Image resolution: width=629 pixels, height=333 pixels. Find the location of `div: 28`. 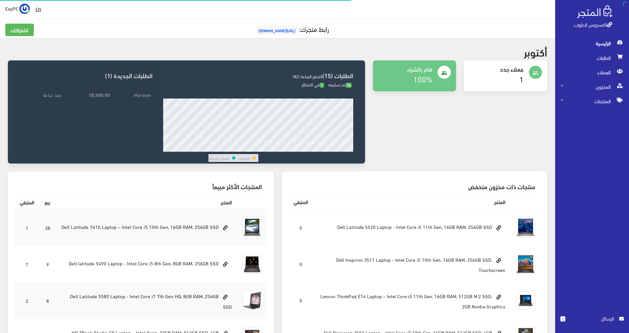

div: 28 is located at coordinates (331, 149).